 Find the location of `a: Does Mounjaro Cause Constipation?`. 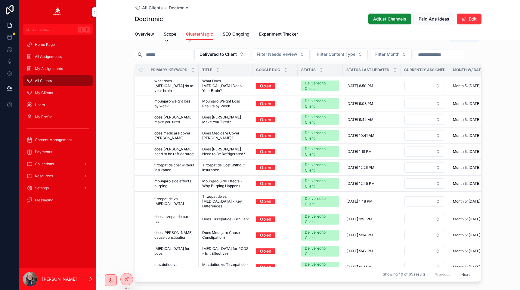

a: Does Mounjaro Cause Constipation? is located at coordinates (226, 235).